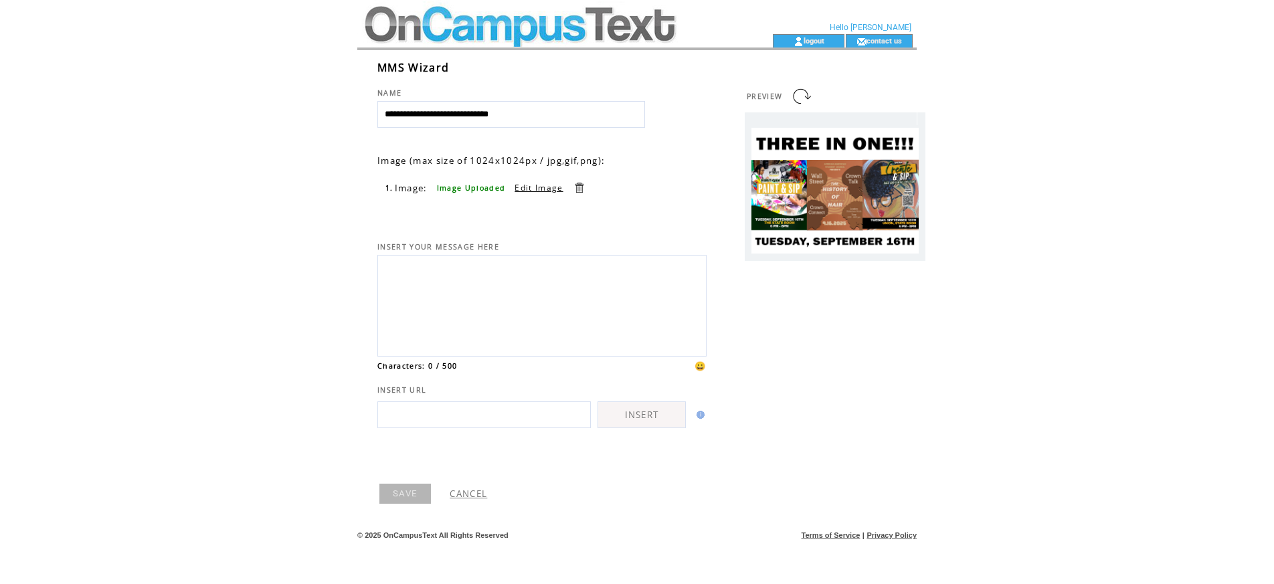  Describe the element at coordinates (861, 41) in the screenshot. I see `img: contact_us_icon.gif` at that location.